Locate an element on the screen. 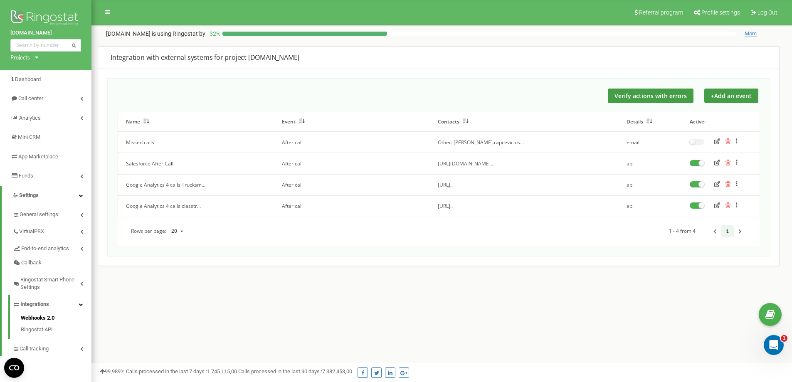  span: Dashboard is located at coordinates (28, 79).